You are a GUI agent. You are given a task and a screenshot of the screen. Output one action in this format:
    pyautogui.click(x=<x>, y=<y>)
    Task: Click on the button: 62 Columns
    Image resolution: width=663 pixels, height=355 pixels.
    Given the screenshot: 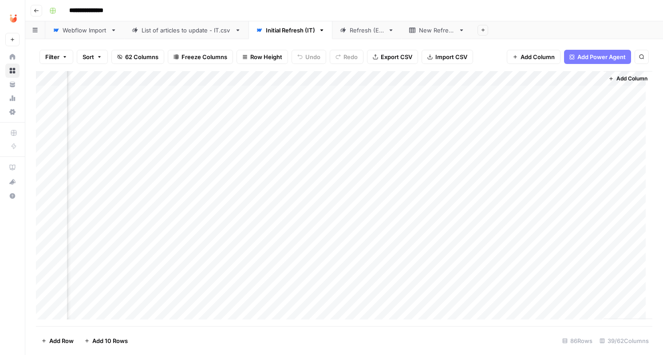 What is the action you would take?
    pyautogui.click(x=138, y=57)
    